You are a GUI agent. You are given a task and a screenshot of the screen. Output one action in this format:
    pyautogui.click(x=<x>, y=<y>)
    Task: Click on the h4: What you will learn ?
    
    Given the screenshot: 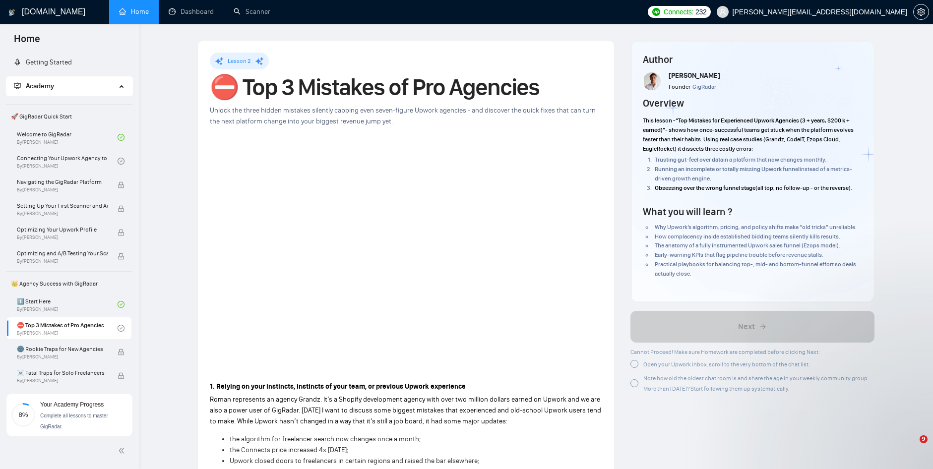 What is the action you would take?
    pyautogui.click(x=688, y=212)
    